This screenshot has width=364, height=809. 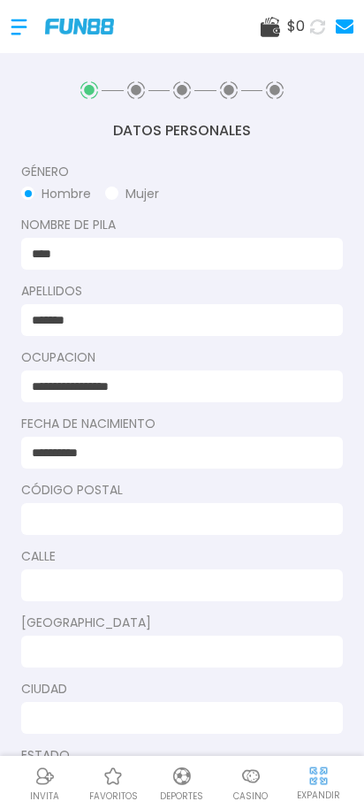 What do you see at coordinates (251, 776) in the screenshot?
I see `img: Casino` at bounding box center [251, 776].